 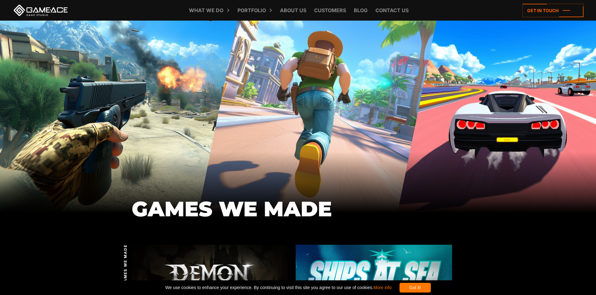 I want to click on h1: GAMES WE MADE, so click(x=298, y=209).